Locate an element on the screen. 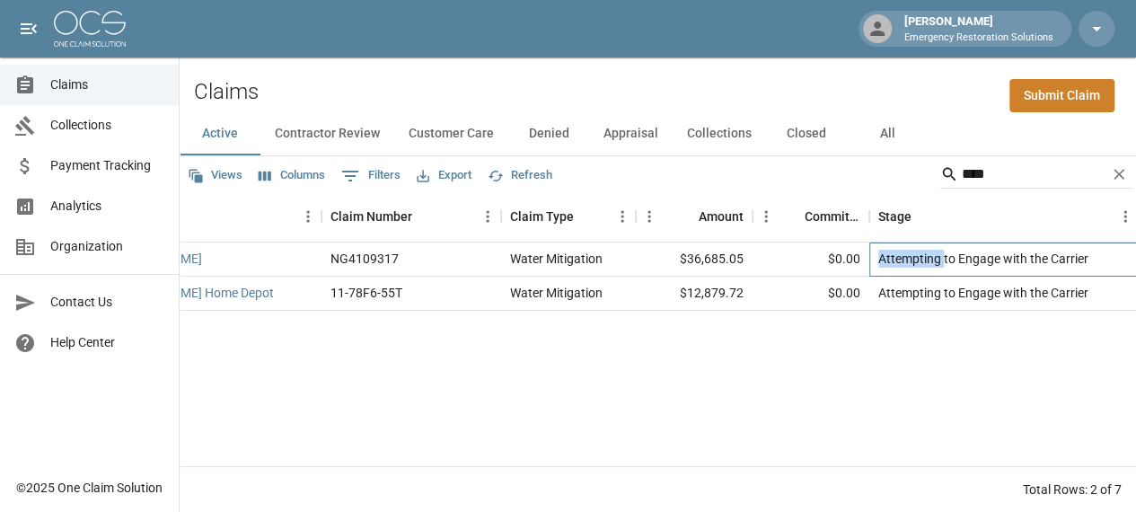 The image size is (1136, 512). h2: Claims is located at coordinates (226, 92).